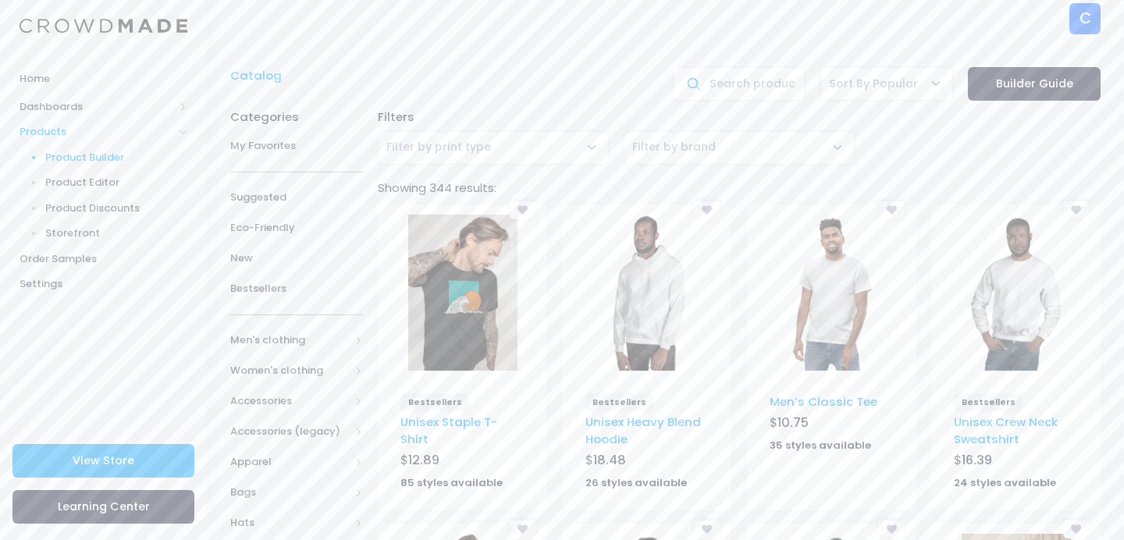 Image resolution: width=1124 pixels, height=540 pixels. I want to click on strong: 24 styles available, so click(1004, 482).